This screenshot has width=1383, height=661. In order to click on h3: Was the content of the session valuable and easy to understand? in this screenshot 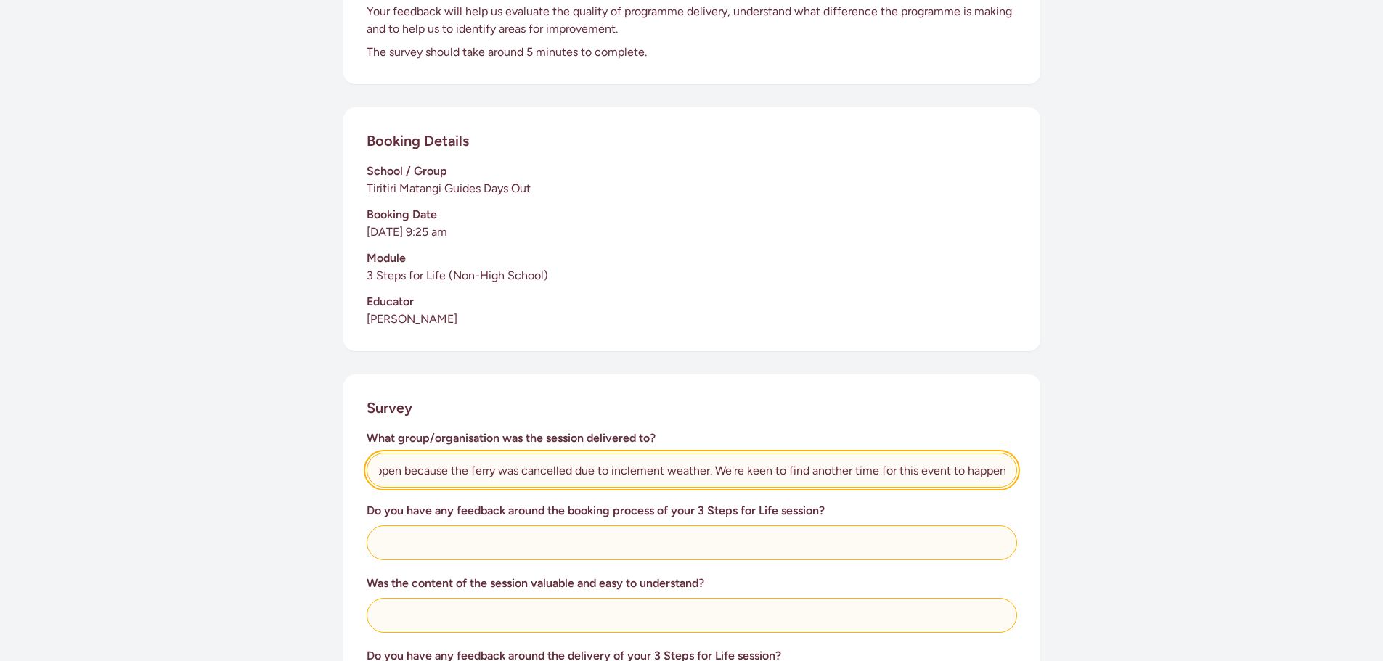, I will do `click(692, 584)`.